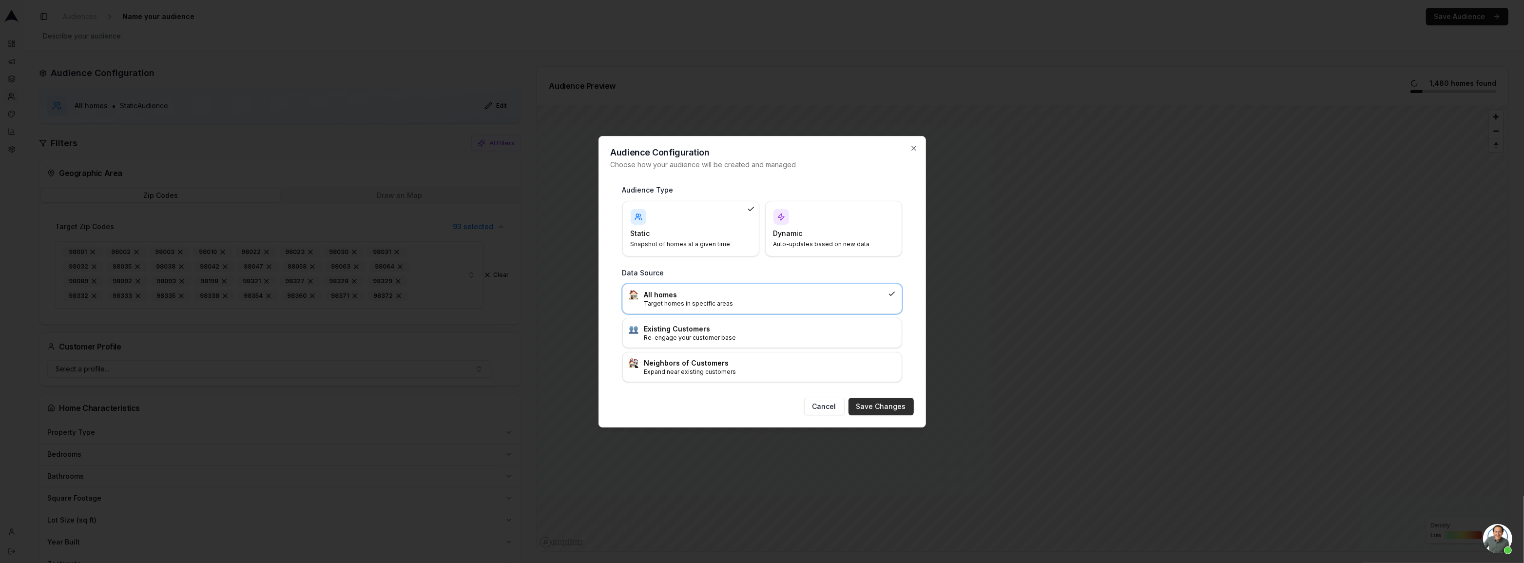 The height and width of the screenshot is (563, 1524). Describe the element at coordinates (827, 233) in the screenshot. I see `h4: Dynamic` at that location.